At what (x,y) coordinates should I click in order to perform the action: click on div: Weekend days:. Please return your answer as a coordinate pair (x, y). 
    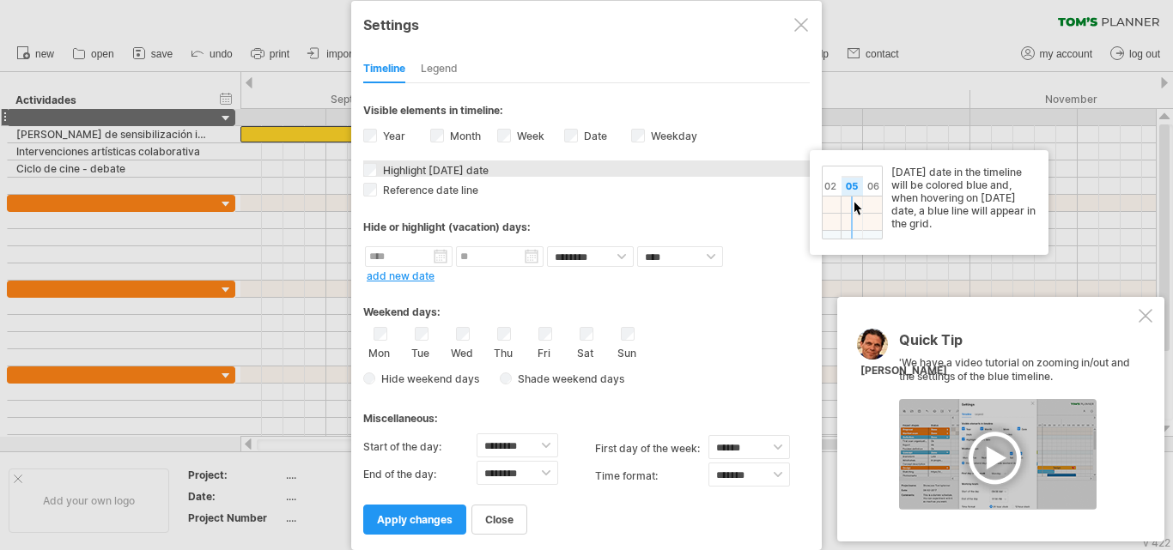
    Looking at the image, I should click on (587, 306).